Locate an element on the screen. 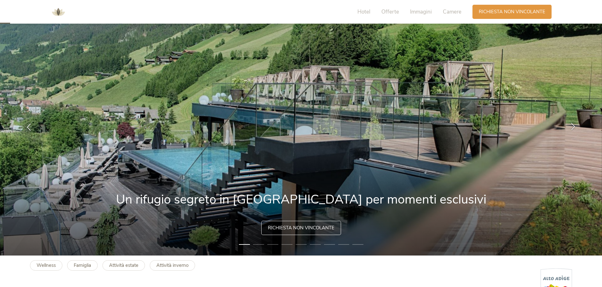 This screenshot has width=602, height=287. b: Famiglia is located at coordinates (82, 265).